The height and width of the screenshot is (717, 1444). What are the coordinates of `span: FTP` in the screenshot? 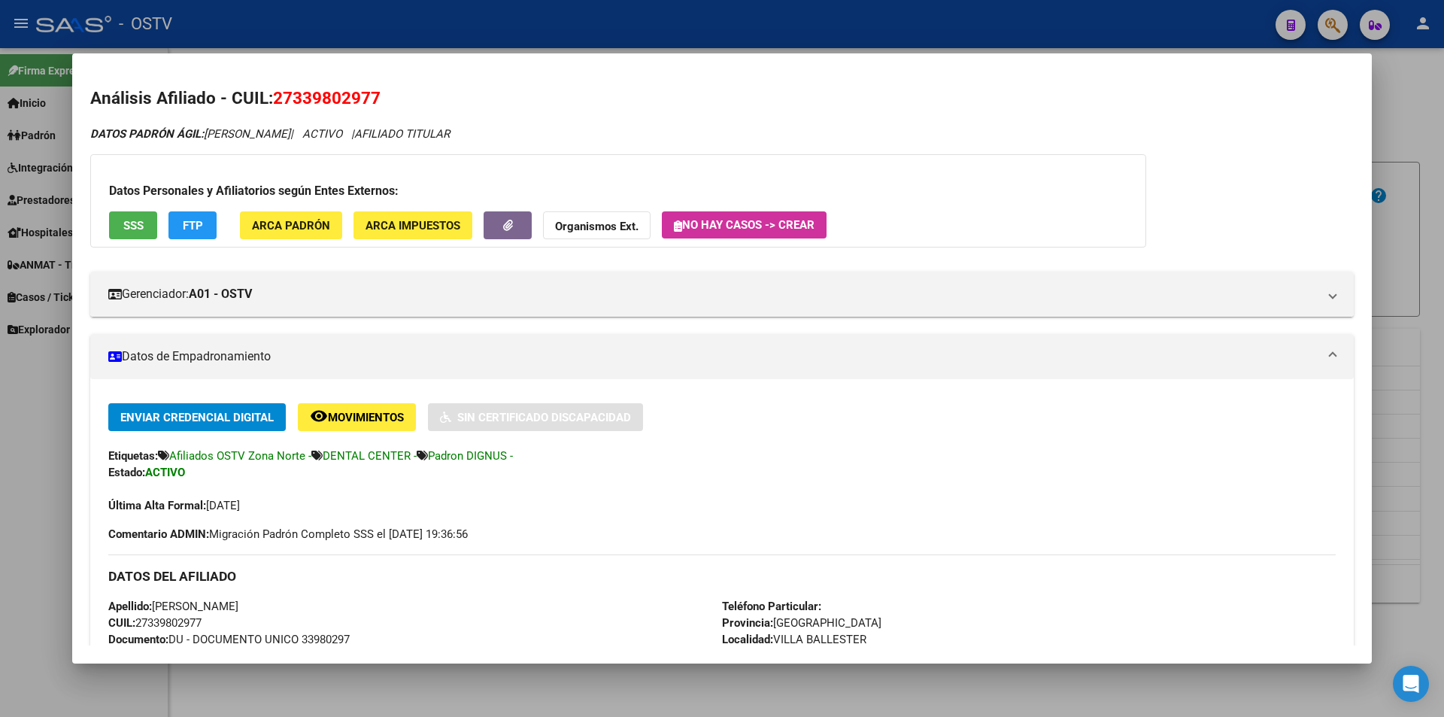 It's located at (193, 226).